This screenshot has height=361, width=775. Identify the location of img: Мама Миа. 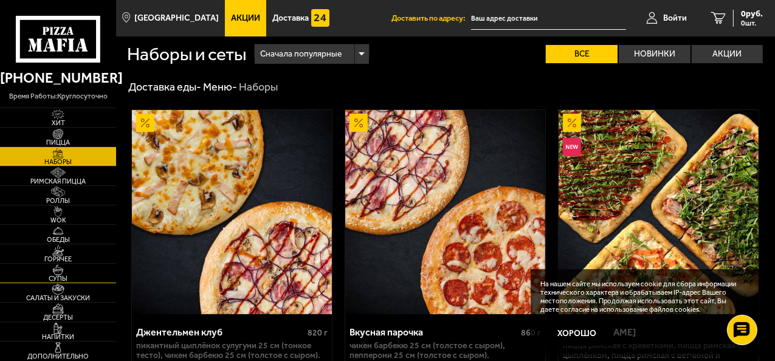
(658, 212).